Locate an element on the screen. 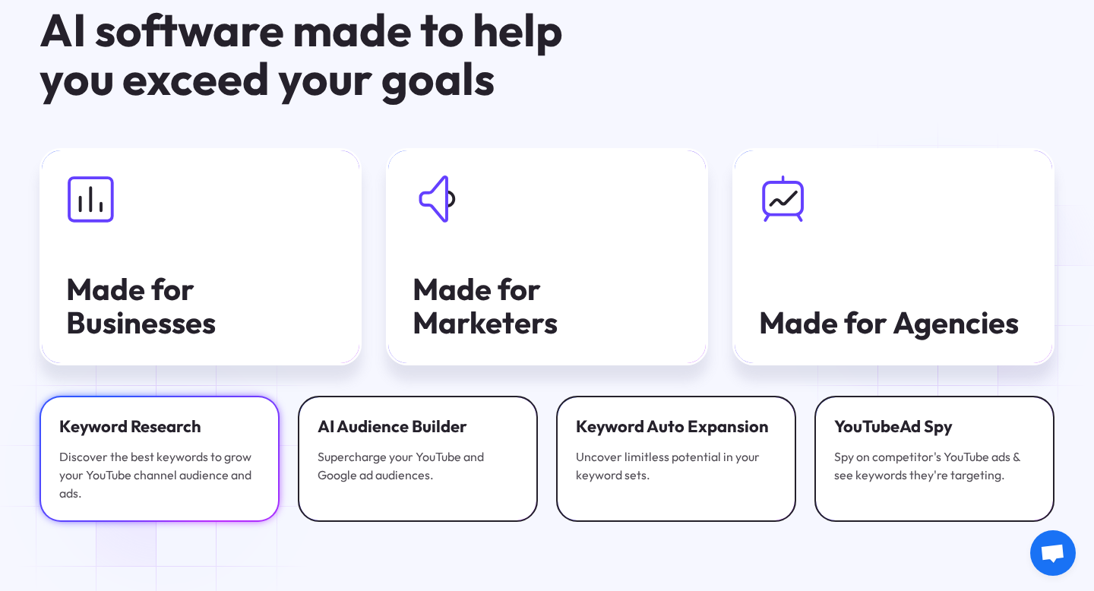  div: Keyword Auto Expansion is located at coordinates (676, 427).